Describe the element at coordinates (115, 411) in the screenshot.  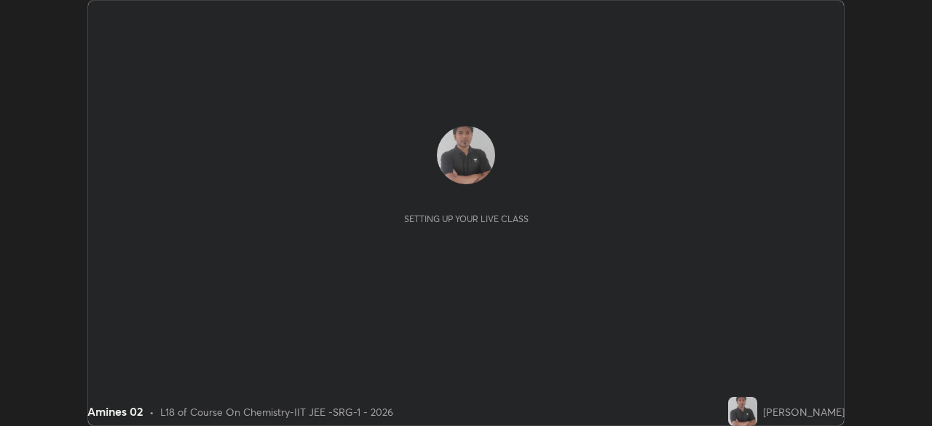
I see `div: Amines 02` at that location.